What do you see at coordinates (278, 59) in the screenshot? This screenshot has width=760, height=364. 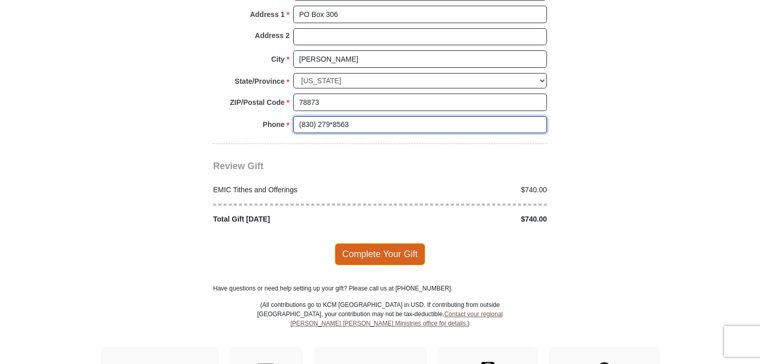 I see `strong: City` at bounding box center [278, 59].